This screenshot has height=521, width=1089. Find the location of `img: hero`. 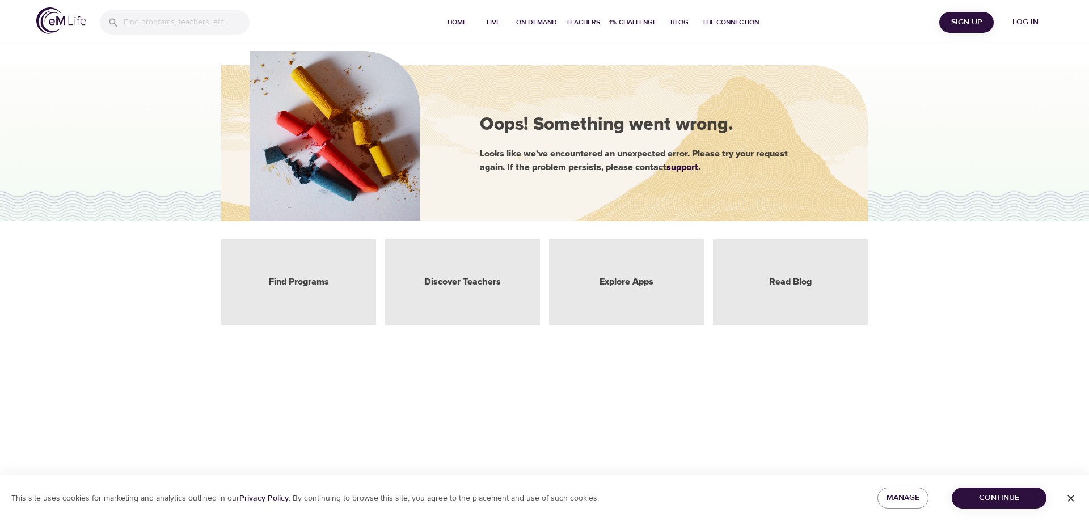

img: hero is located at coordinates (335, 136).